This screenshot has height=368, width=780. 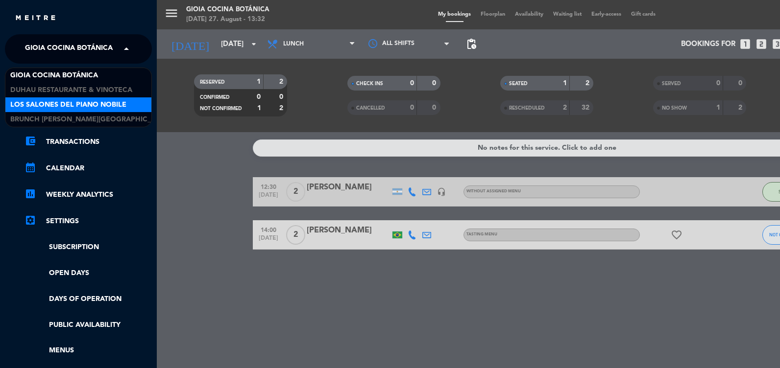 What do you see at coordinates (35, 18) in the screenshot?
I see `img: MEITRE` at bounding box center [35, 18].